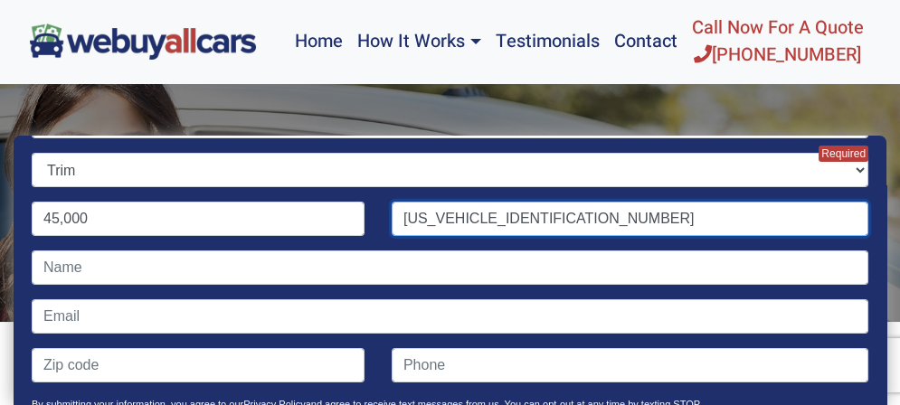 The image size is (900, 405). I want to click on a: Testimonials, so click(548, 42).